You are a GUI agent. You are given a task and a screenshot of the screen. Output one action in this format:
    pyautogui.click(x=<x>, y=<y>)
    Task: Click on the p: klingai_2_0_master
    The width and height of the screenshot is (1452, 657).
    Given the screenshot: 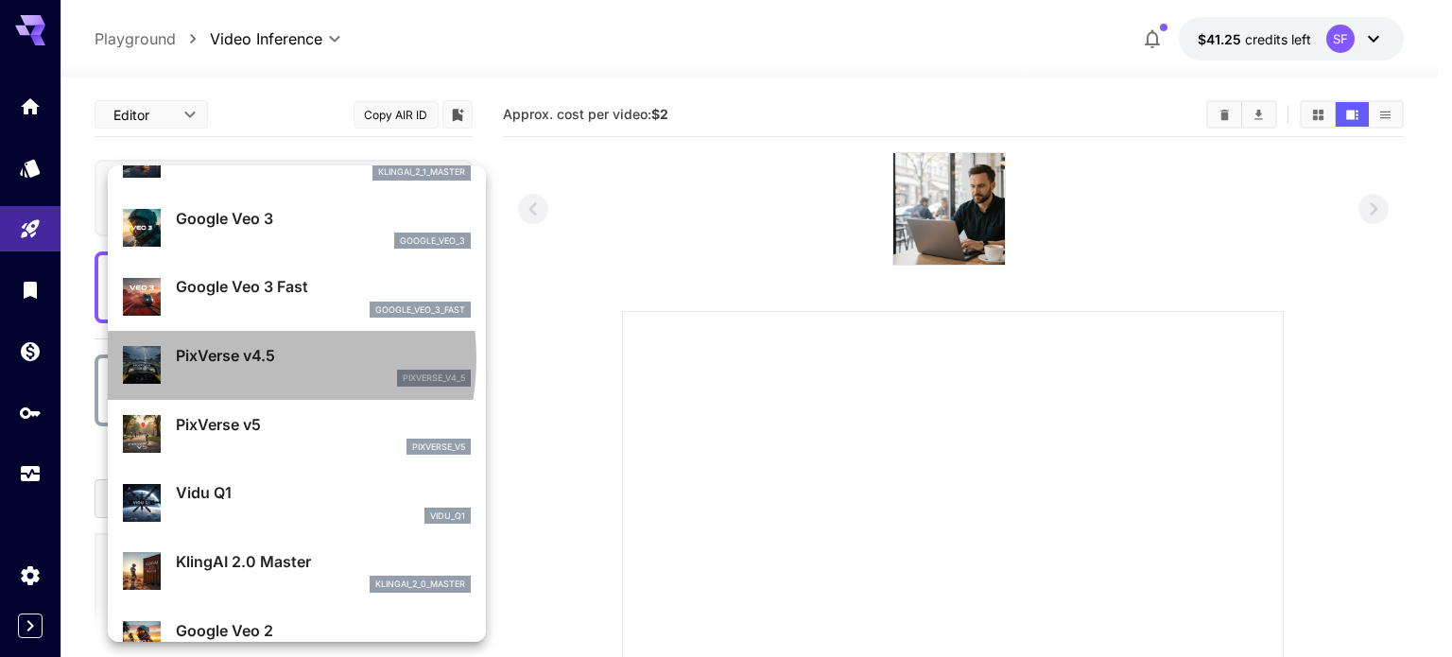 What is the action you would take?
    pyautogui.click(x=420, y=584)
    